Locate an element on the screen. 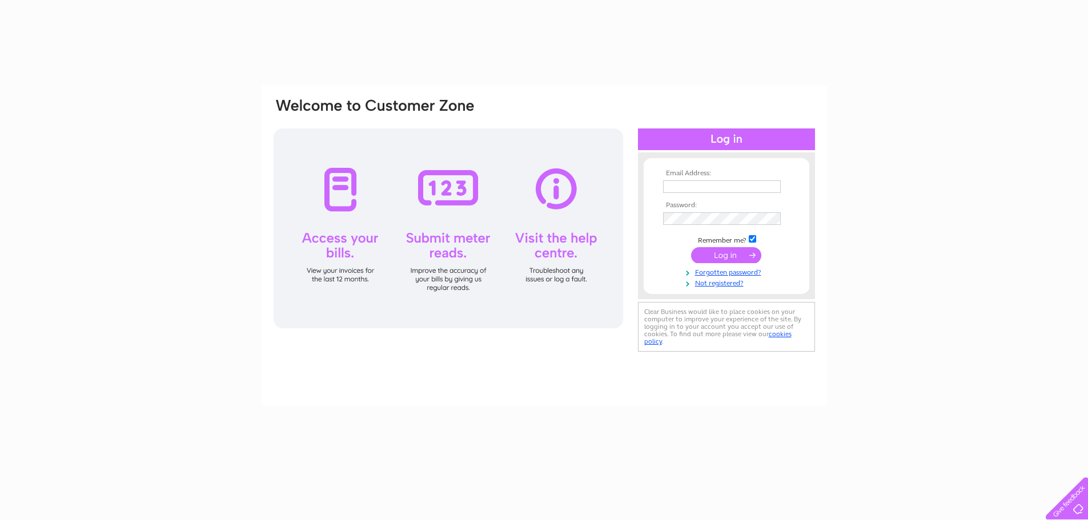 The width and height of the screenshot is (1088, 520). input: Submit is located at coordinates (726, 255).